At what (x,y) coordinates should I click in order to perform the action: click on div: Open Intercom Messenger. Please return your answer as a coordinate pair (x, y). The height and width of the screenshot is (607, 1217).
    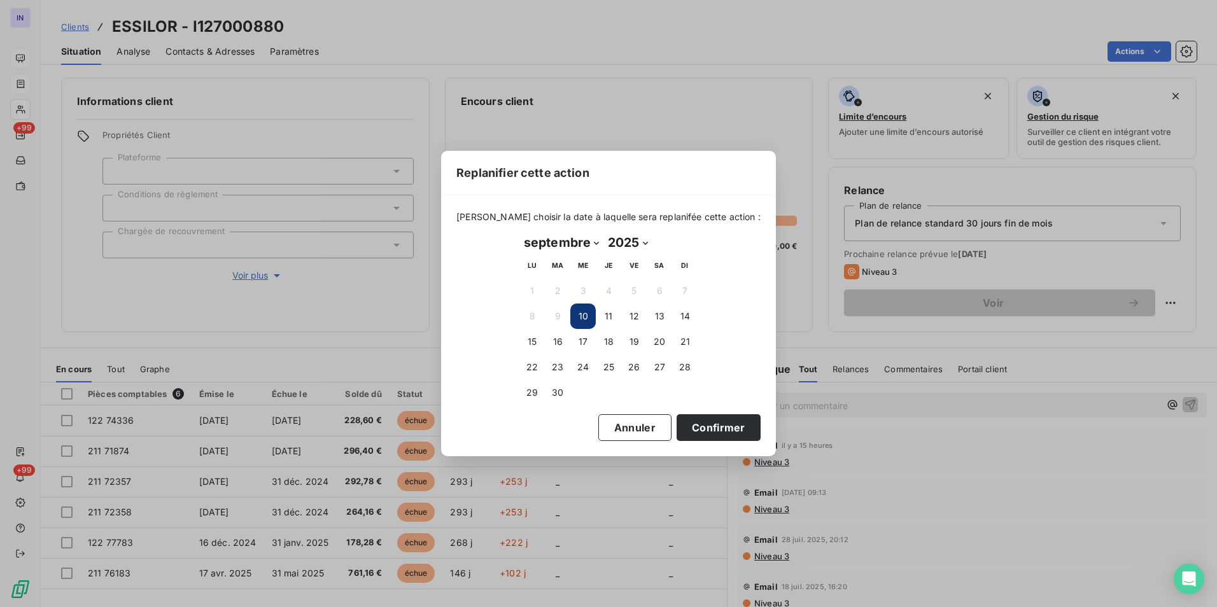
    Looking at the image, I should click on (1189, 579).